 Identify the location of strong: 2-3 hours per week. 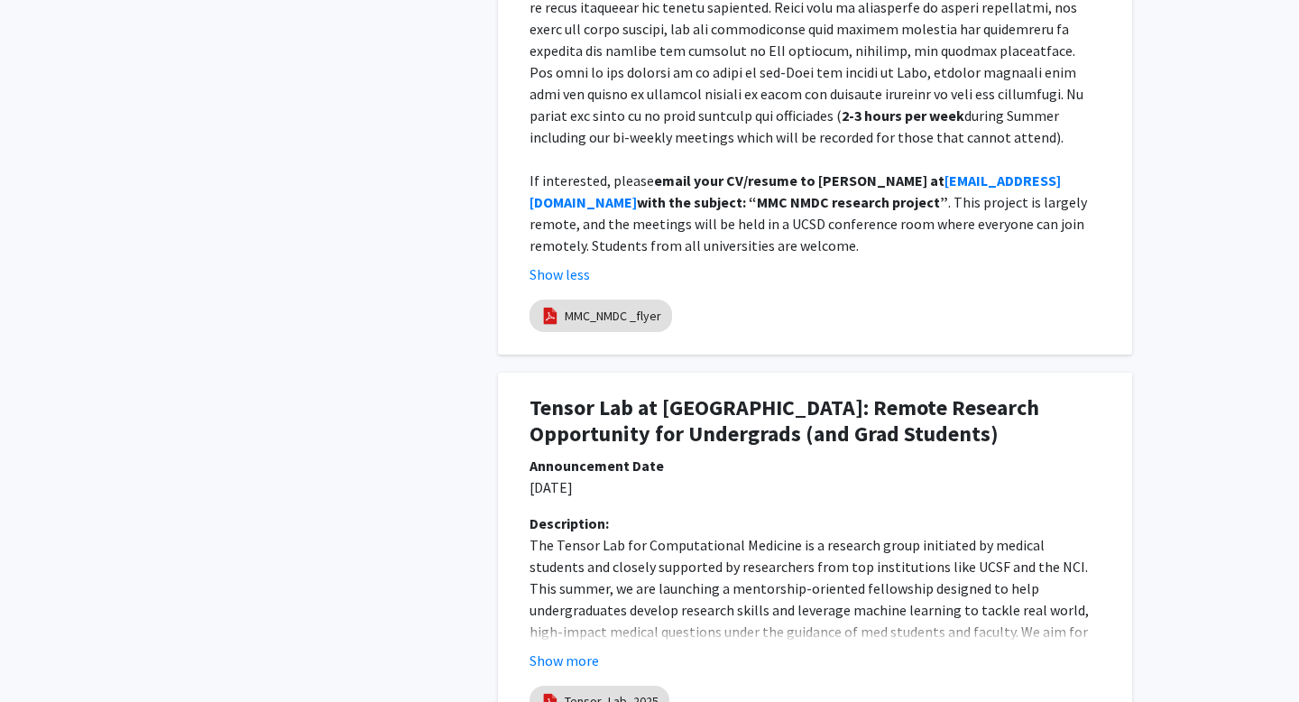
(903, 115).